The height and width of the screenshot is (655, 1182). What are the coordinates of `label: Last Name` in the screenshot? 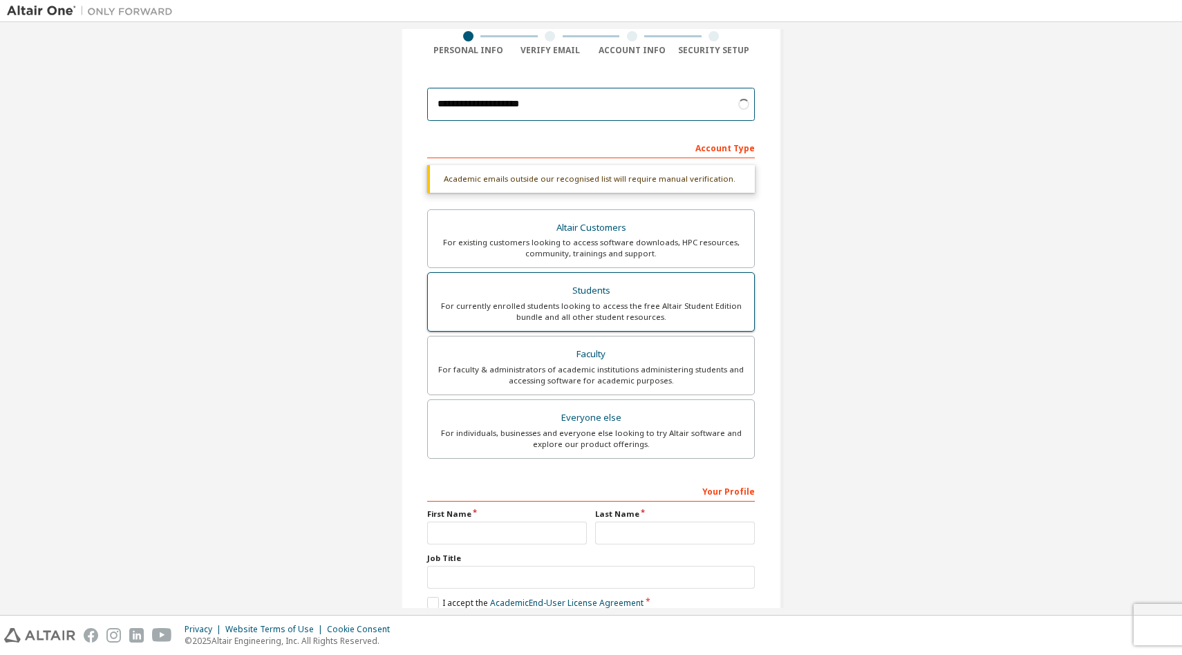 It's located at (675, 514).